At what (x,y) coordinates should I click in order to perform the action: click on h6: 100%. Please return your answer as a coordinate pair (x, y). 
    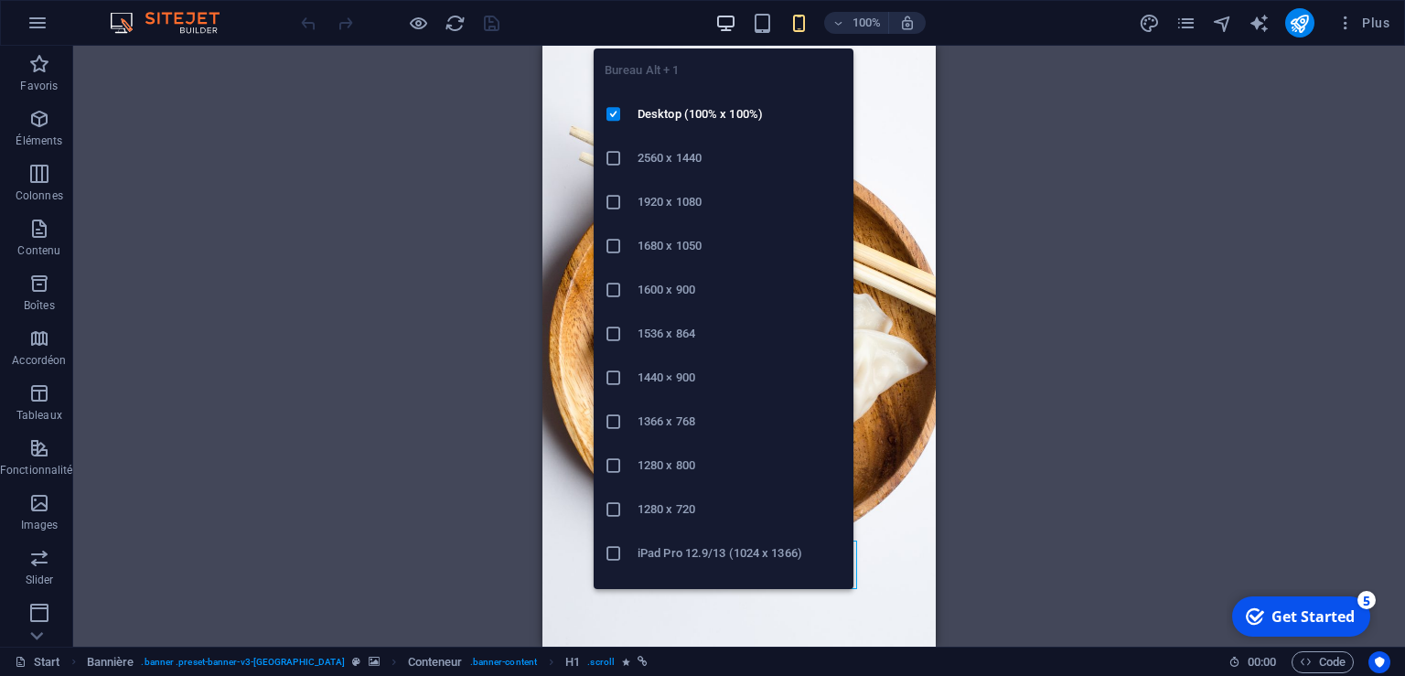
    Looking at the image, I should click on (866, 23).